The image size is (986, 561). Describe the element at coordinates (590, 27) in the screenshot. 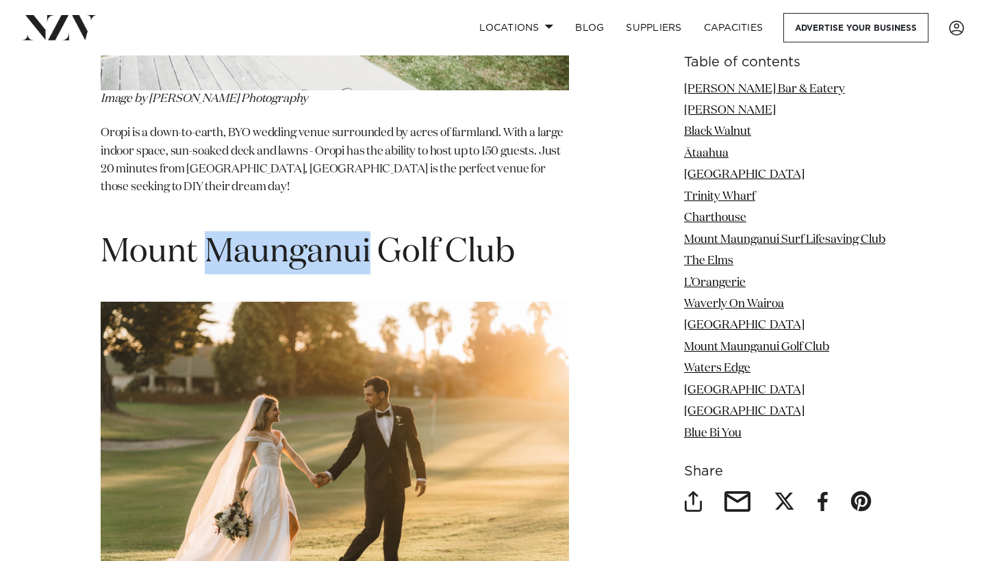

I see `a: BLOG` at that location.